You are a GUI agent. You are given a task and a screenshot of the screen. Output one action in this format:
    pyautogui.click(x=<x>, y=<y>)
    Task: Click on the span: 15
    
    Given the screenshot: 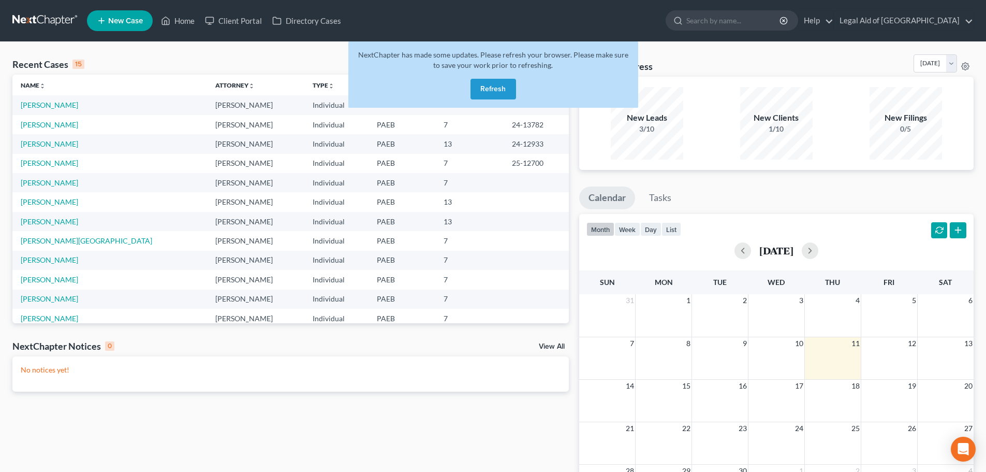 What is the action you would take?
    pyautogui.click(x=687, y=386)
    